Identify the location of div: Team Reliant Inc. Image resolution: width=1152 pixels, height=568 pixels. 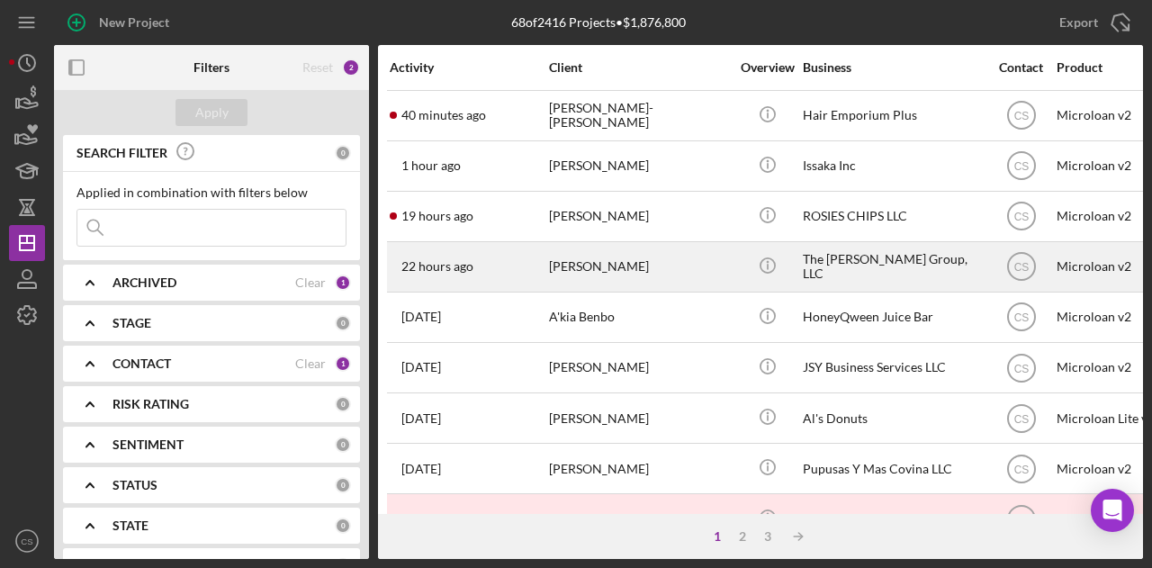
(893, 518).